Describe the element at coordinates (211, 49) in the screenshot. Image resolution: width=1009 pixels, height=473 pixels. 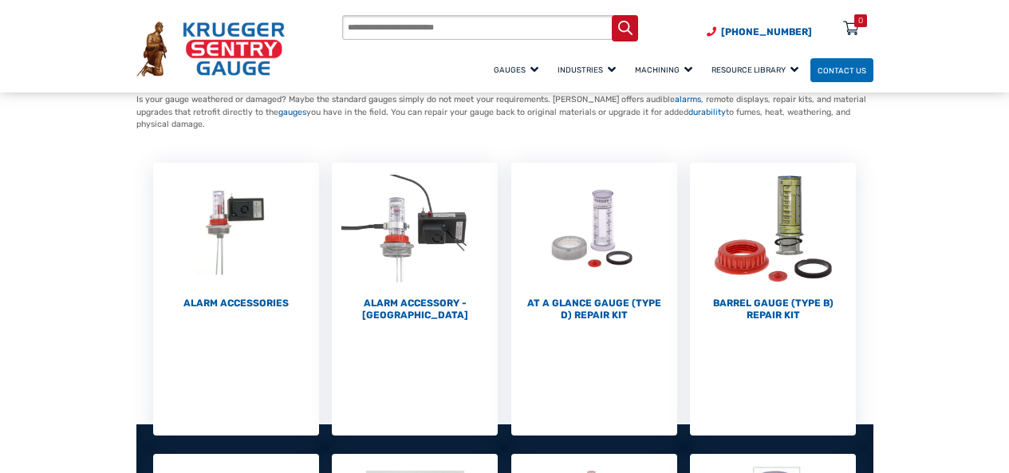
I see `img: Krueger Sentry Gauge` at that location.